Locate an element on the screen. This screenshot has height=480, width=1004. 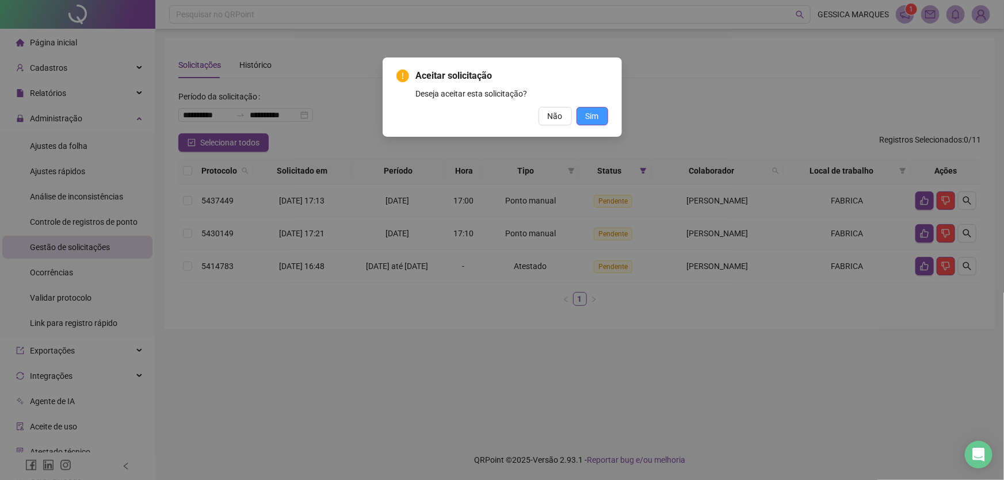
button: Sim is located at coordinates (592, 116).